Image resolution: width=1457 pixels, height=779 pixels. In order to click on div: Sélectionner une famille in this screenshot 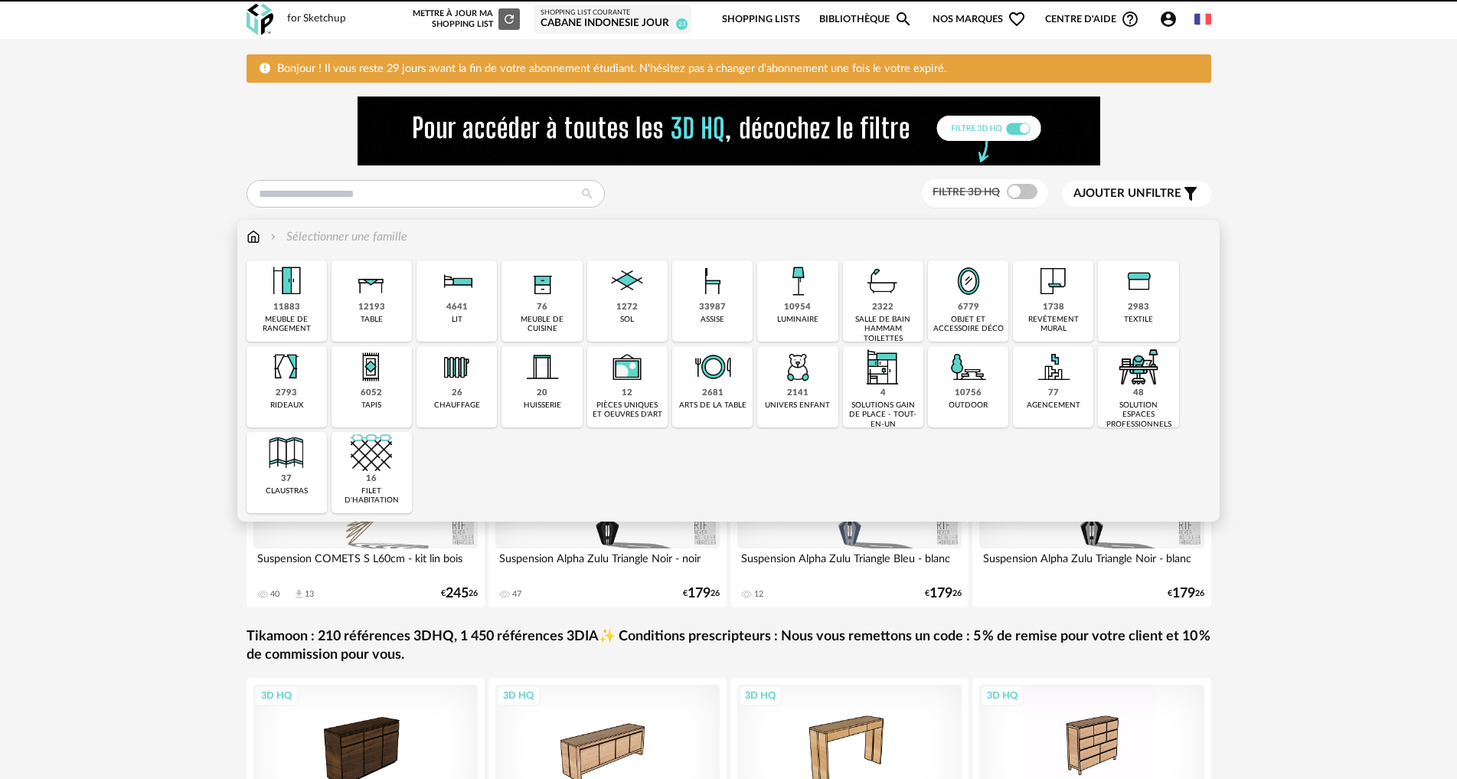, I will do `click(337, 237)`.